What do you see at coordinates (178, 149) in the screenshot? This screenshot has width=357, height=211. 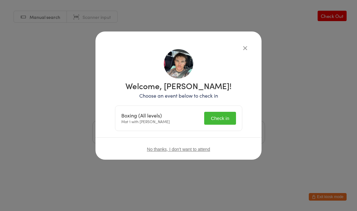 I see `span: No thanks, I don't want to attend` at bounding box center [178, 149].